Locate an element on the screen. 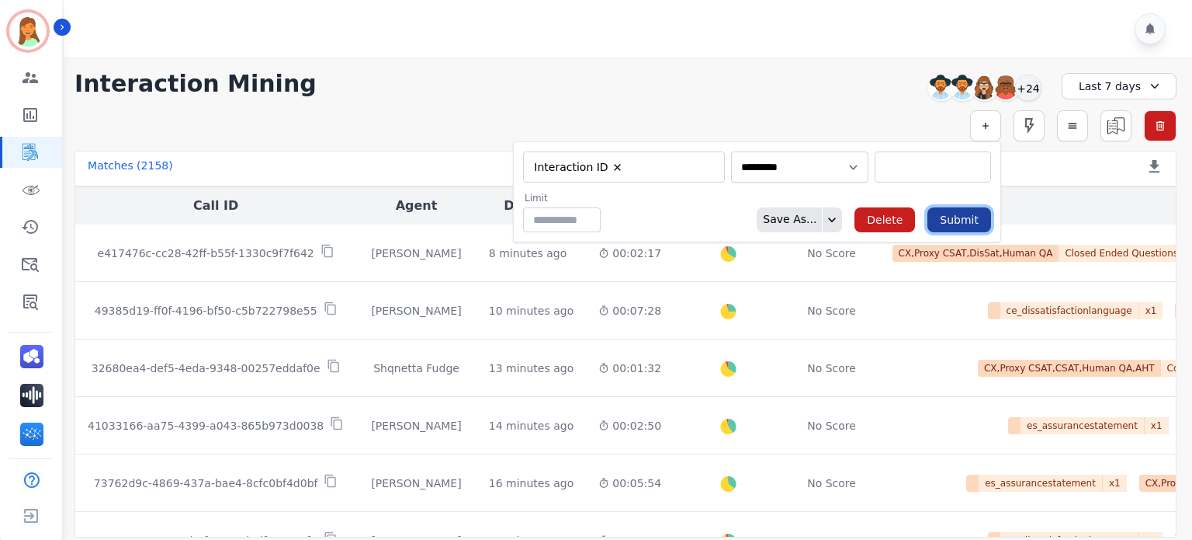 This screenshot has width=1192, height=540. div: 00:01:32 is located at coordinates (630, 368).